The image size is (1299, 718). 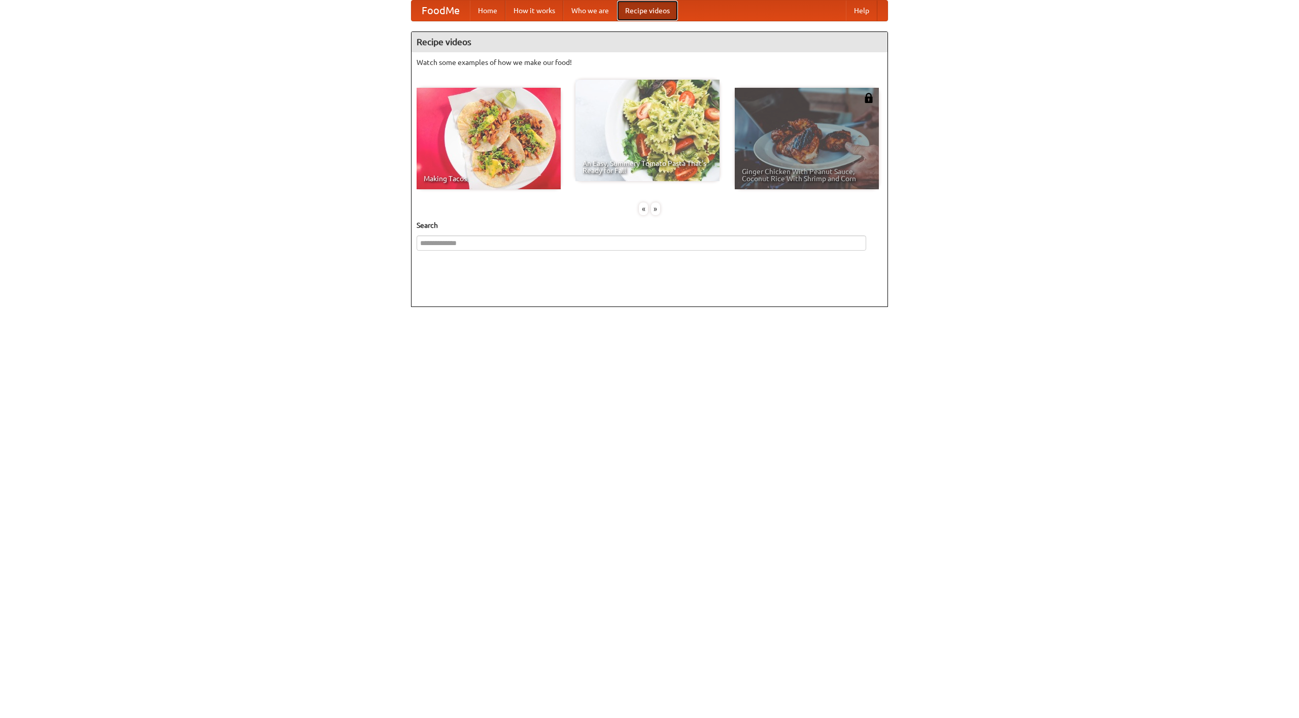 I want to click on a: How it works, so click(x=534, y=11).